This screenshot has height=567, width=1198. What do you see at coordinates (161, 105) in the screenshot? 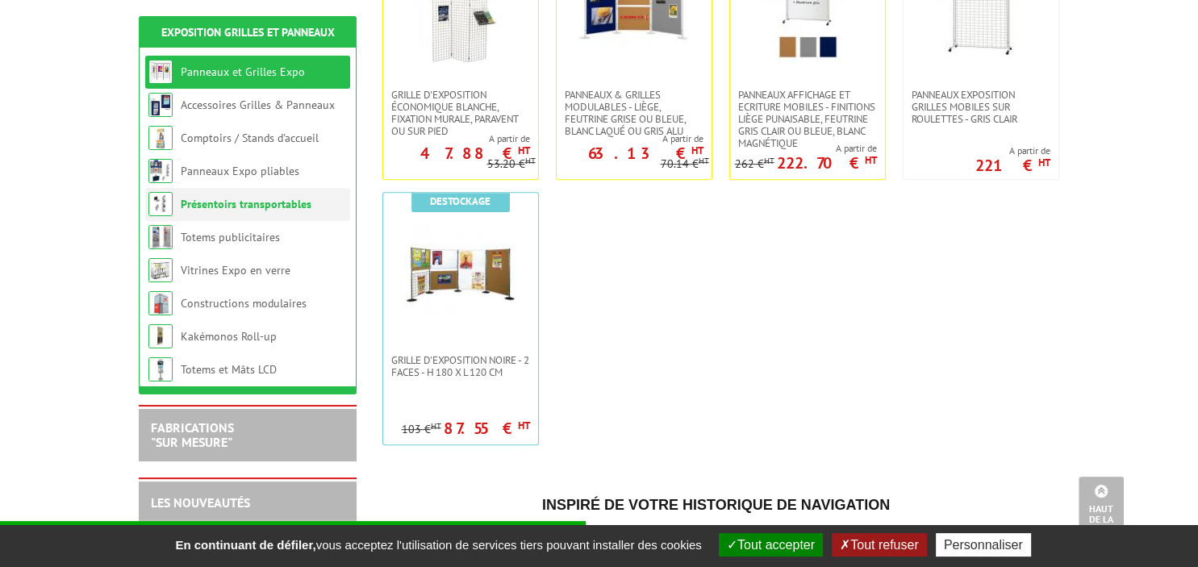
I see `img: Accessoires Grilles & Panneaux` at bounding box center [161, 105].